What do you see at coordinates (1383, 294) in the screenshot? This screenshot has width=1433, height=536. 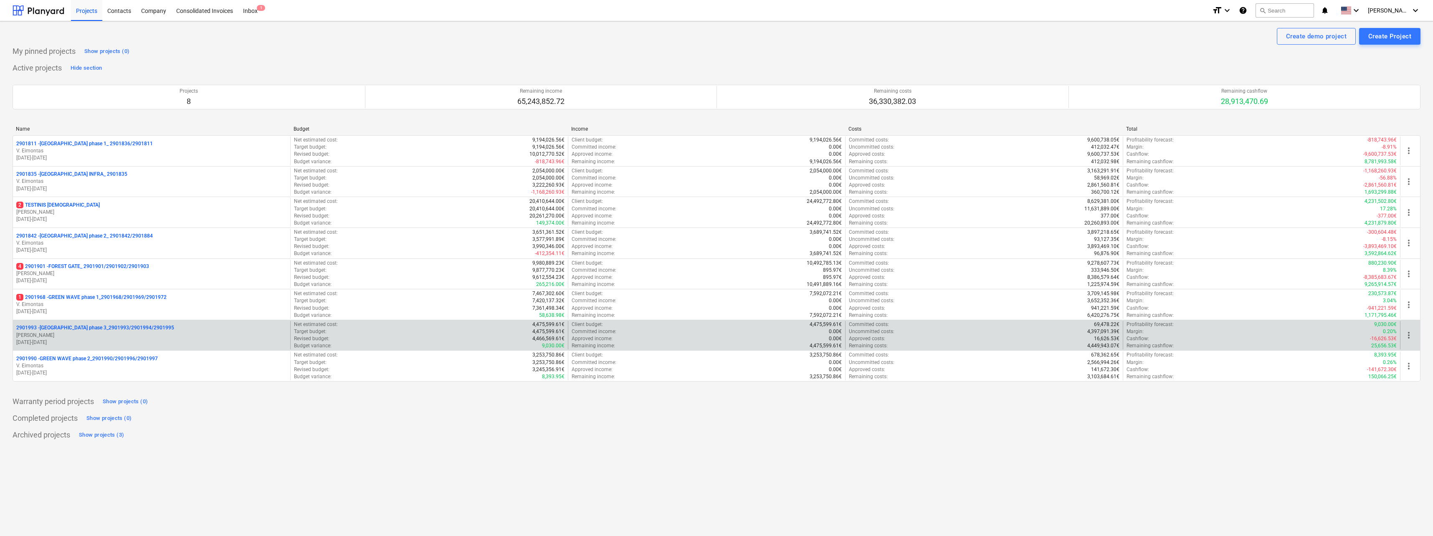 I see `p: 230,573.87€` at bounding box center [1383, 294].